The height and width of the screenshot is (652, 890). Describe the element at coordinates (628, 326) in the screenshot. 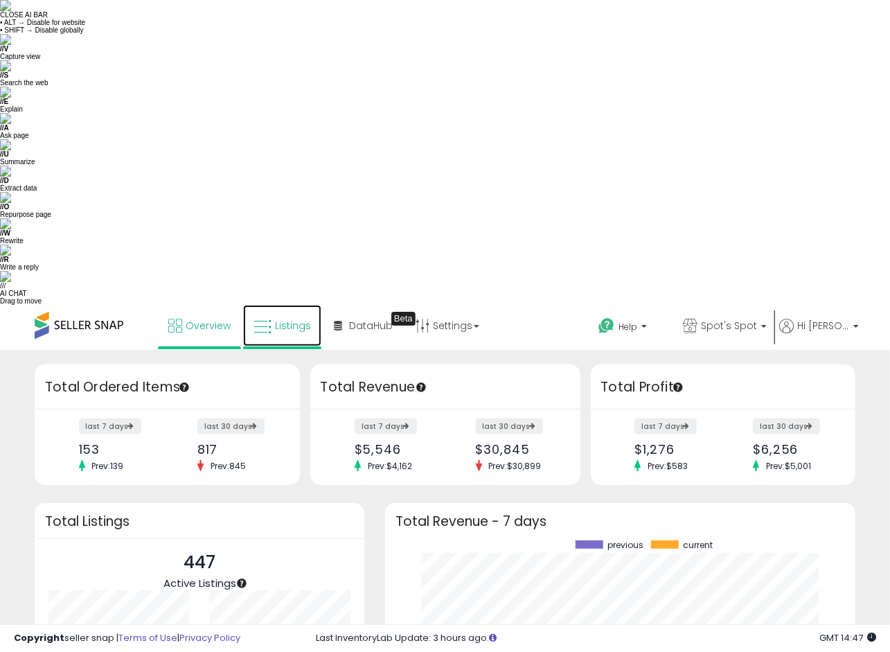

I see `span: Help` at that location.